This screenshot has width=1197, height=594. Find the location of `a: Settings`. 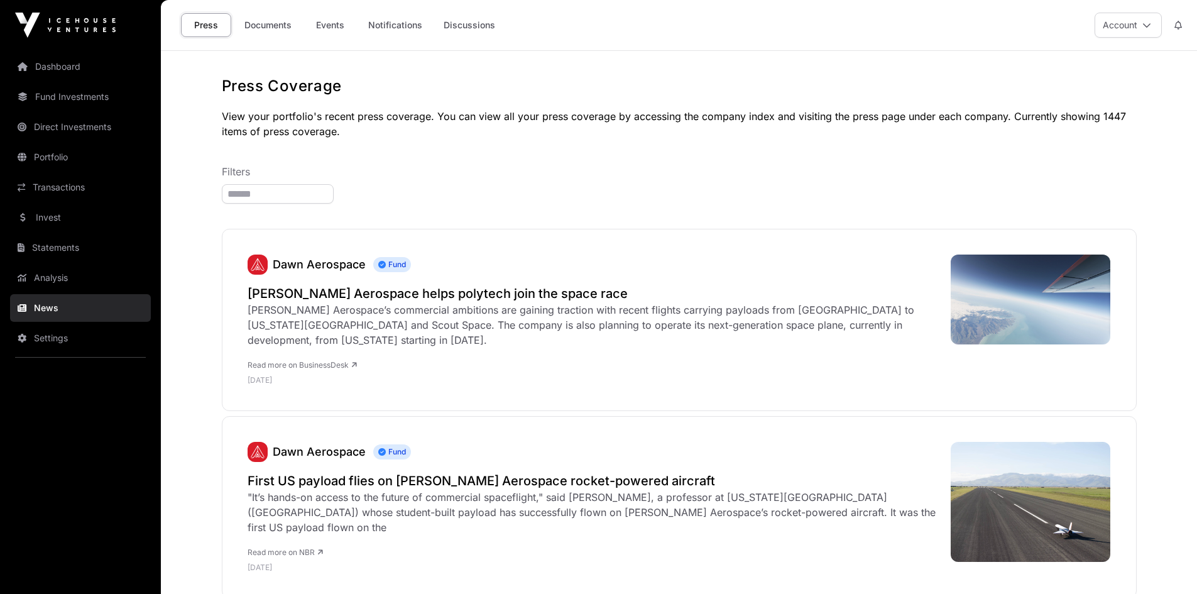

a: Settings is located at coordinates (80, 338).